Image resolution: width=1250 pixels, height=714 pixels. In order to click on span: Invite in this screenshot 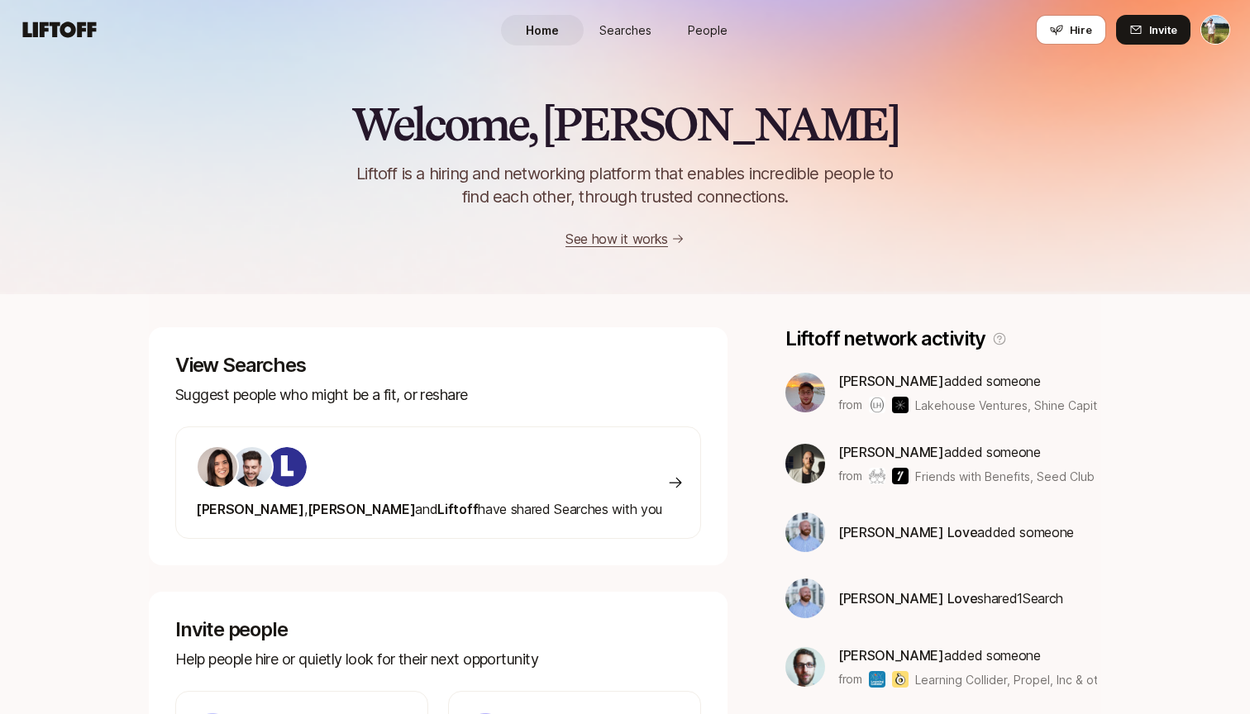, I will do `click(1163, 30)`.